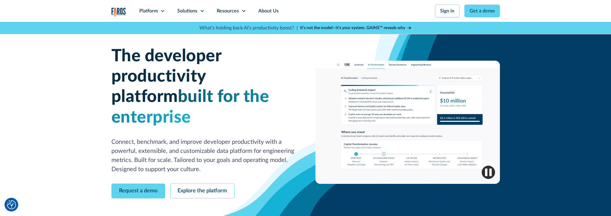 The width and height of the screenshot is (611, 216). What do you see at coordinates (204, 87) in the screenshot?
I see `h1: The developer productivity platform` at bounding box center [204, 87].